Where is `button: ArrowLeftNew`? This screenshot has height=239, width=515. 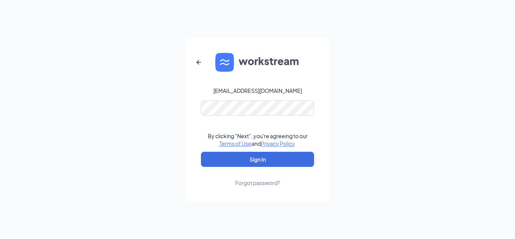 button: ArrowLeftNew is located at coordinates (199, 62).